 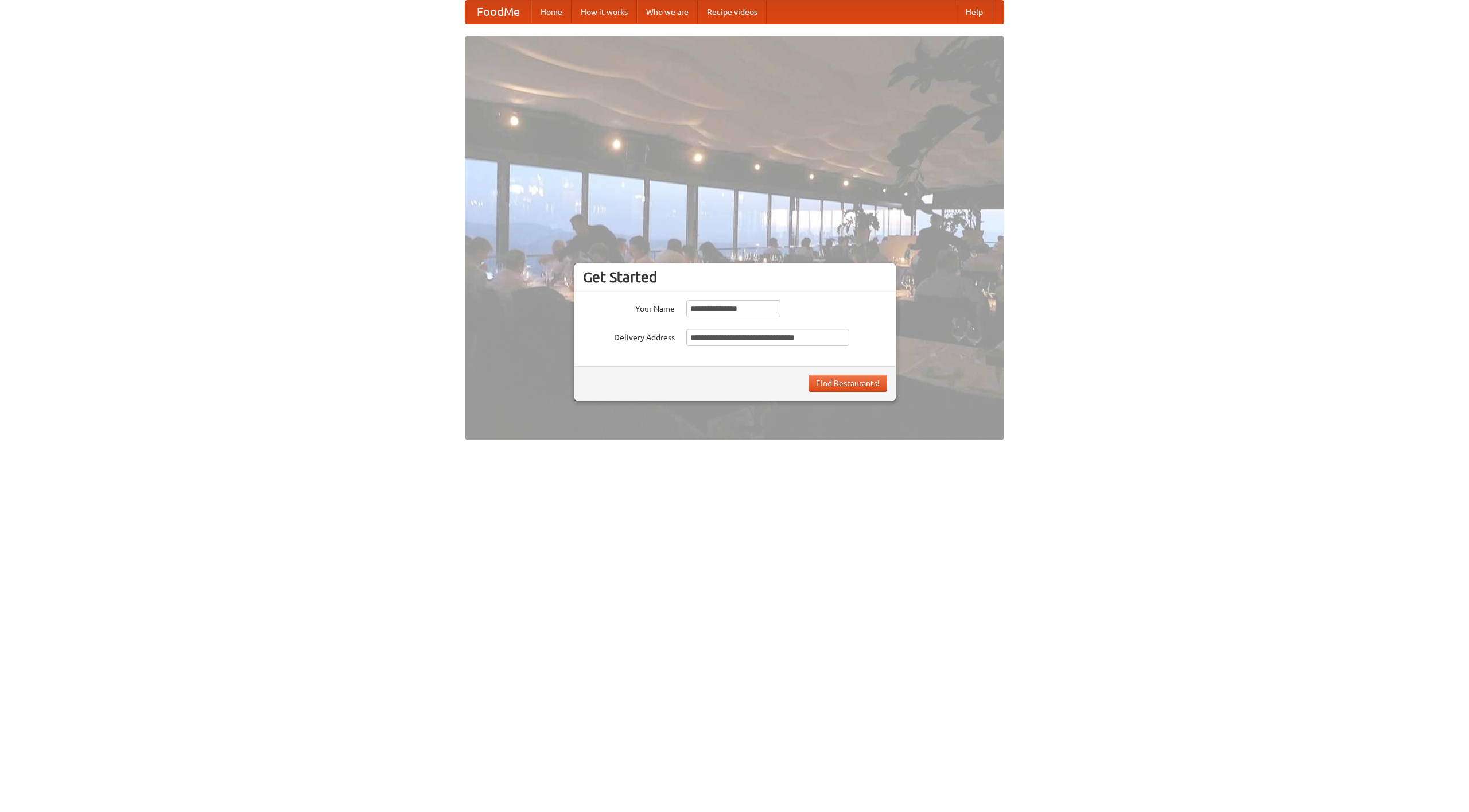 What do you see at coordinates (551, 12) in the screenshot?
I see `a: Home` at bounding box center [551, 12].